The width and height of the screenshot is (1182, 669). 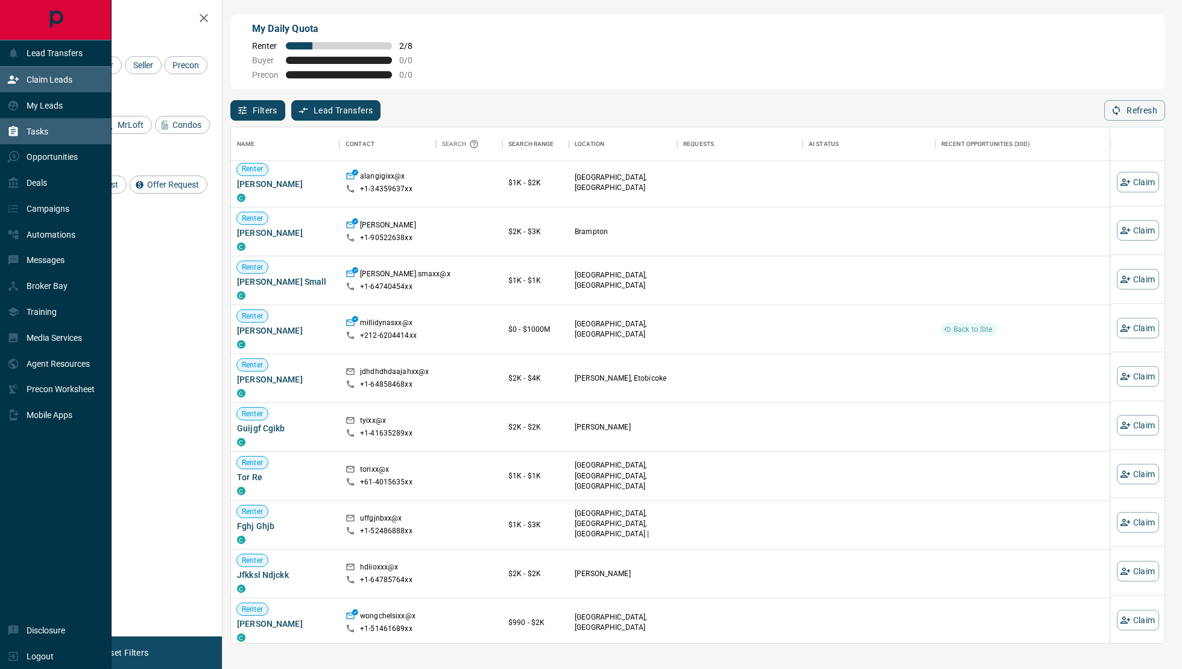 What do you see at coordinates (386, 189) in the screenshot?
I see `p: +1- 34359637xx` at bounding box center [386, 189].